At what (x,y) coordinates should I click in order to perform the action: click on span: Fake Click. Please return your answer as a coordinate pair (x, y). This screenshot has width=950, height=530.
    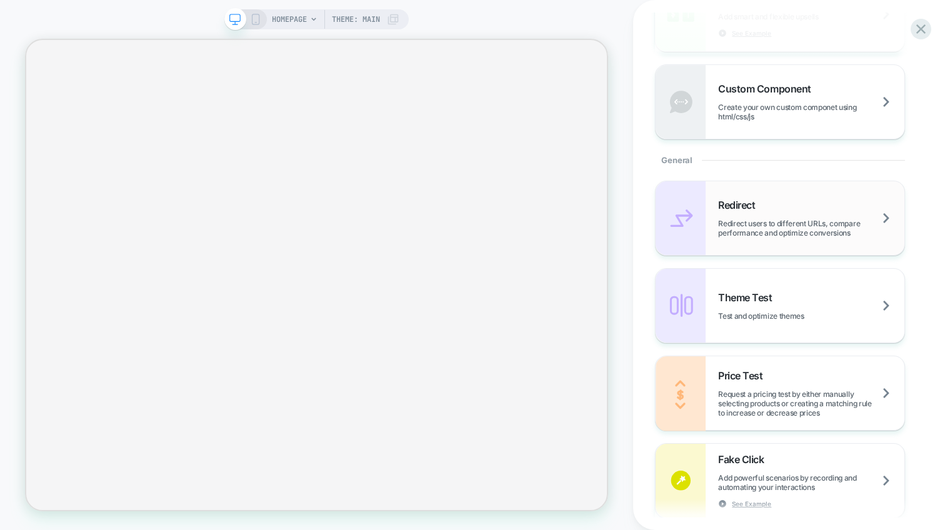
    Looking at the image, I should click on (744, 460).